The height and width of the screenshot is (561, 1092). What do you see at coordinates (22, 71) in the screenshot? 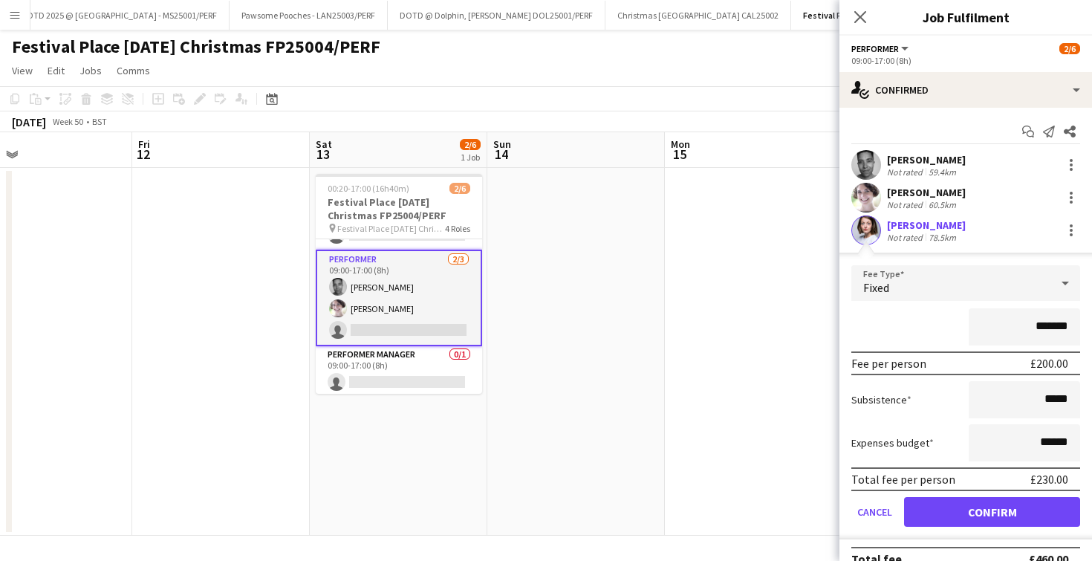
I see `span: View` at bounding box center [22, 71].